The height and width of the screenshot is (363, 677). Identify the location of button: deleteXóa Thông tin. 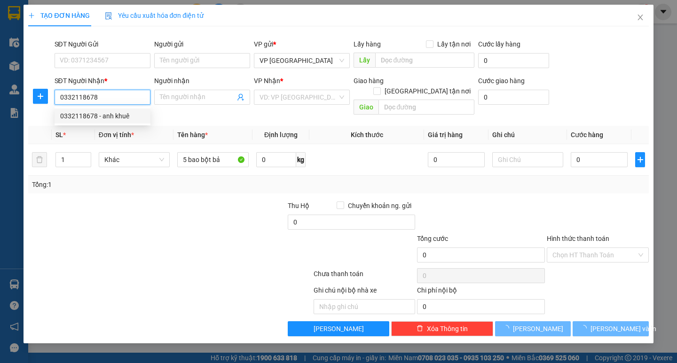
(442, 329).